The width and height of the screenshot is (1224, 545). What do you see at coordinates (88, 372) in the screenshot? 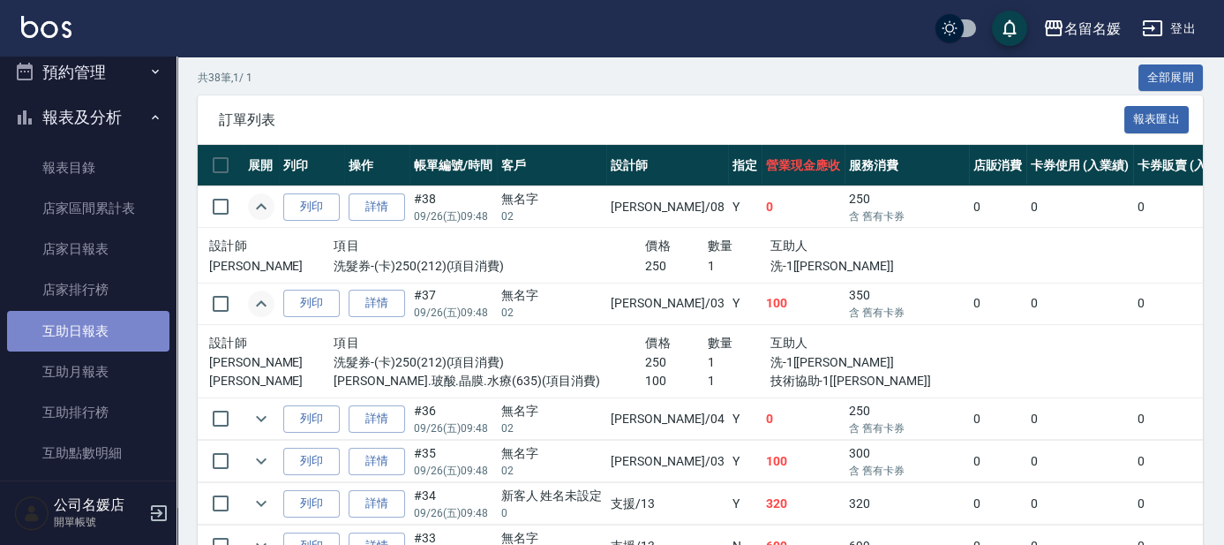
I see `a: 互助月報表` at bounding box center [88, 372].